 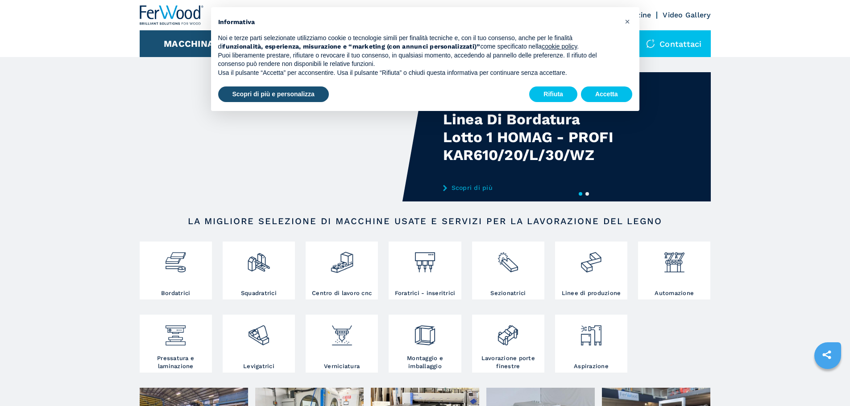 What do you see at coordinates (425, 344) in the screenshot?
I see `a: Montaggio e imballaggio` at bounding box center [425, 344].